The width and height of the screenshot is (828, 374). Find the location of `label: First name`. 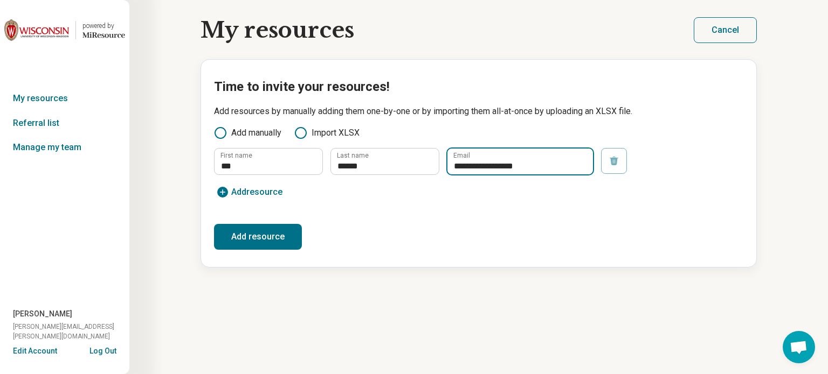

label: First name is located at coordinates (236, 156).